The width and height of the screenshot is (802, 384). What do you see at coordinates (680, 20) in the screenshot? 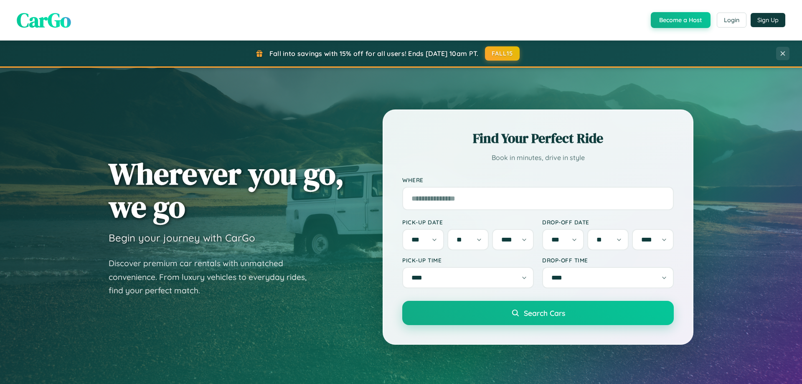
I see `button: Become a Host` at bounding box center [680, 20].